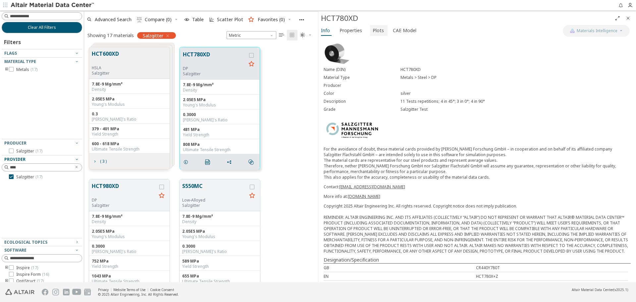 The image size is (636, 302). I want to click on div: 481 MPa, so click(220, 130).